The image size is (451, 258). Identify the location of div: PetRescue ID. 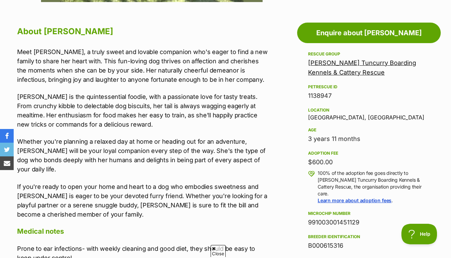
(369, 87).